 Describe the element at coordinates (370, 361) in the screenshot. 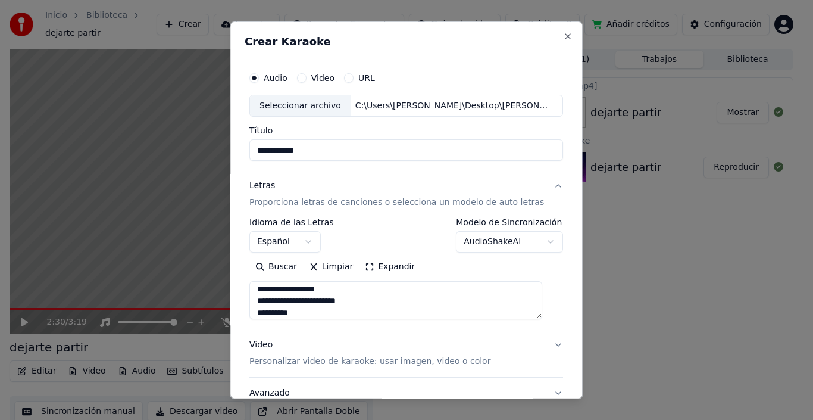

I see `p: Personalizar video de karaoke: usar imagen, video o color` at that location.